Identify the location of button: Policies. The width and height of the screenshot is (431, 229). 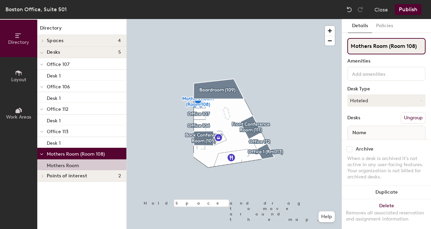
(385, 26).